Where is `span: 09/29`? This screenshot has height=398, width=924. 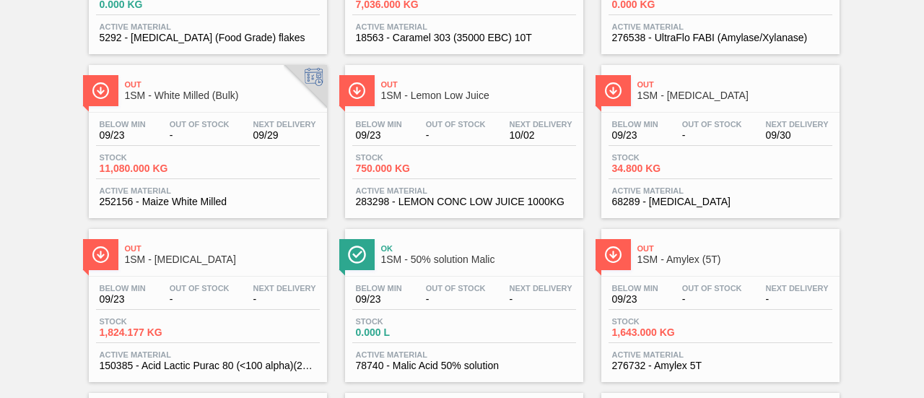
span: 09/29 is located at coordinates (284, 135).